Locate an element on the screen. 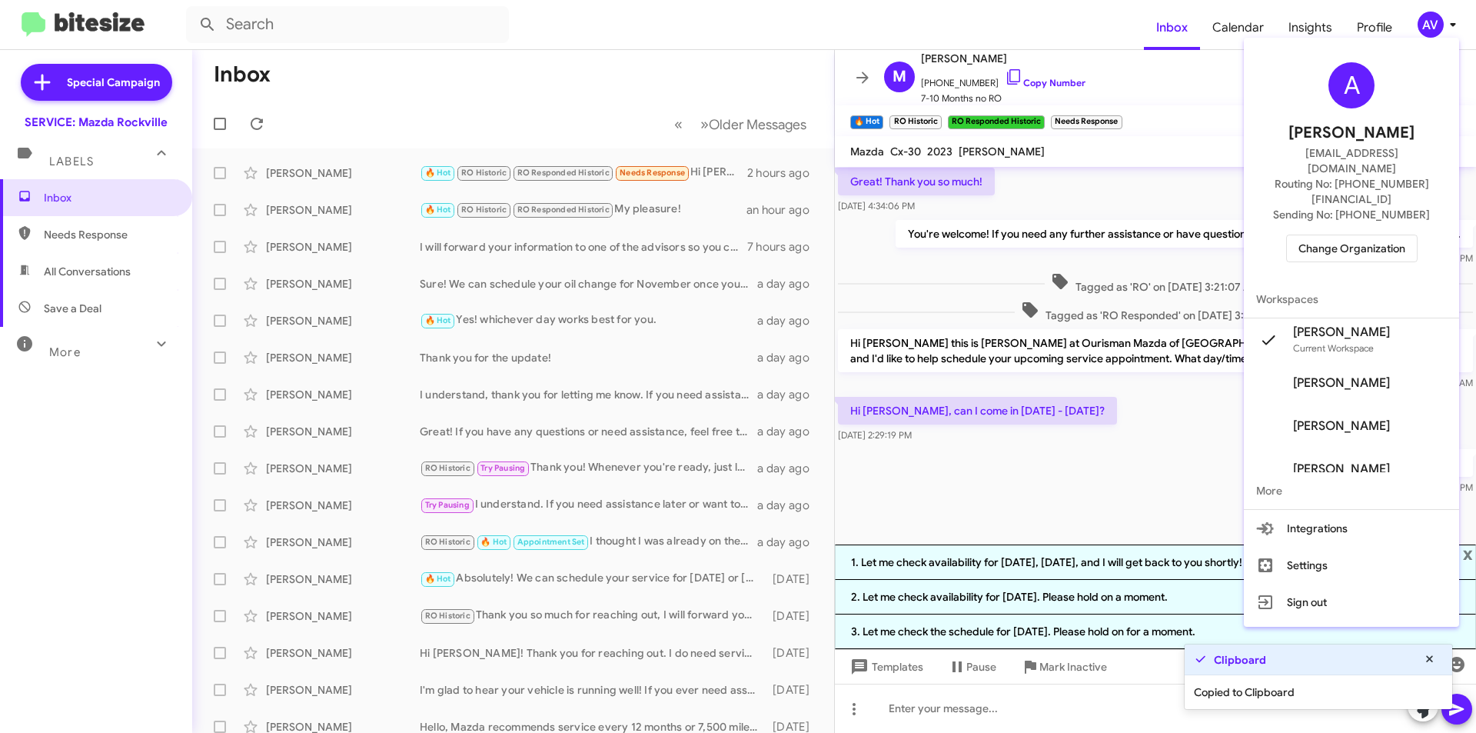 The width and height of the screenshot is (1476, 733). button: Settings is located at coordinates (1351, 565).